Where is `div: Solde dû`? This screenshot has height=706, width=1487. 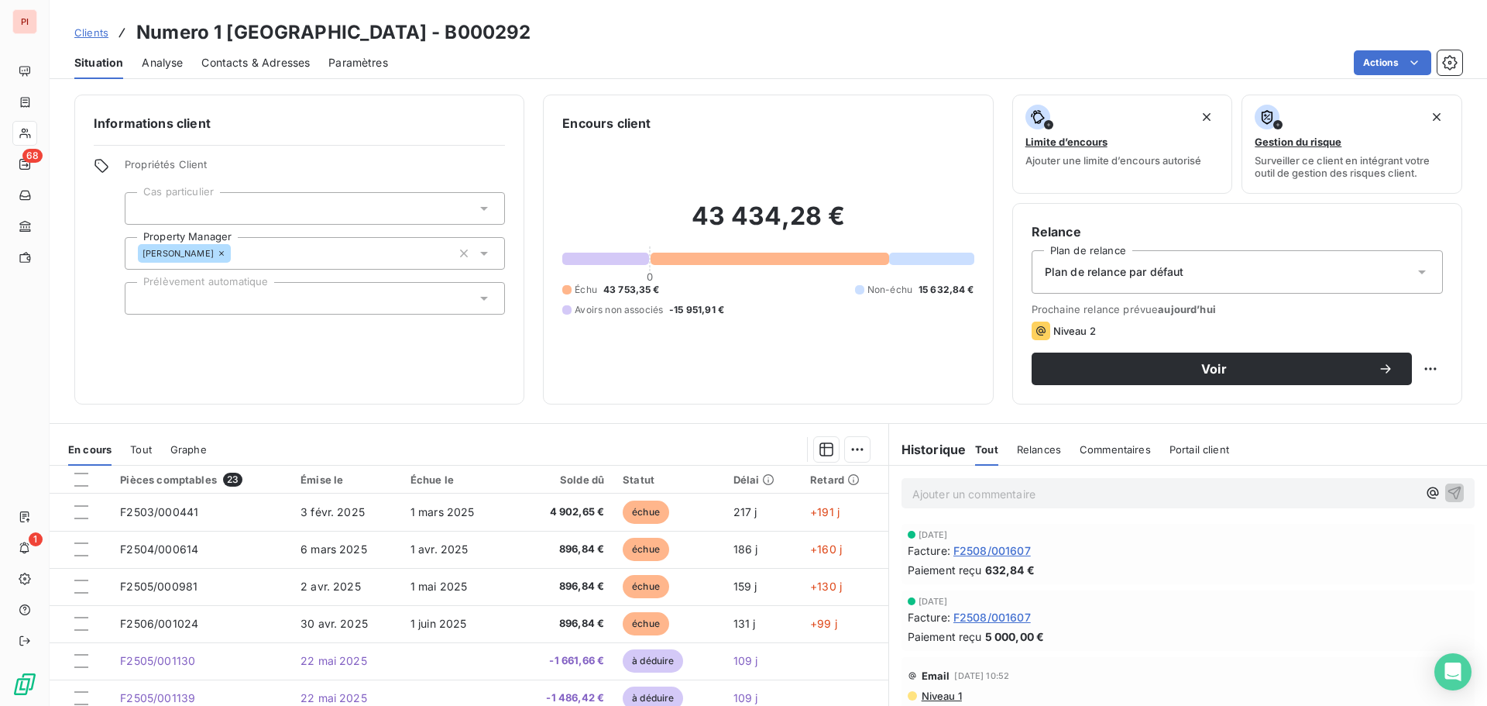 div: Solde dû is located at coordinates (562, 479).